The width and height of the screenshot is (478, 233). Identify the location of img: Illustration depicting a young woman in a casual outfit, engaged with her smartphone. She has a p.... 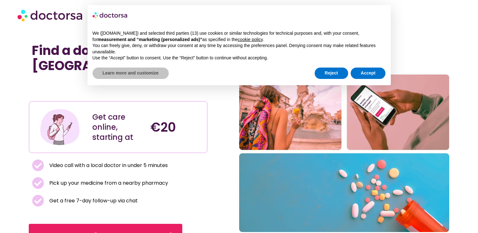
(60, 127).